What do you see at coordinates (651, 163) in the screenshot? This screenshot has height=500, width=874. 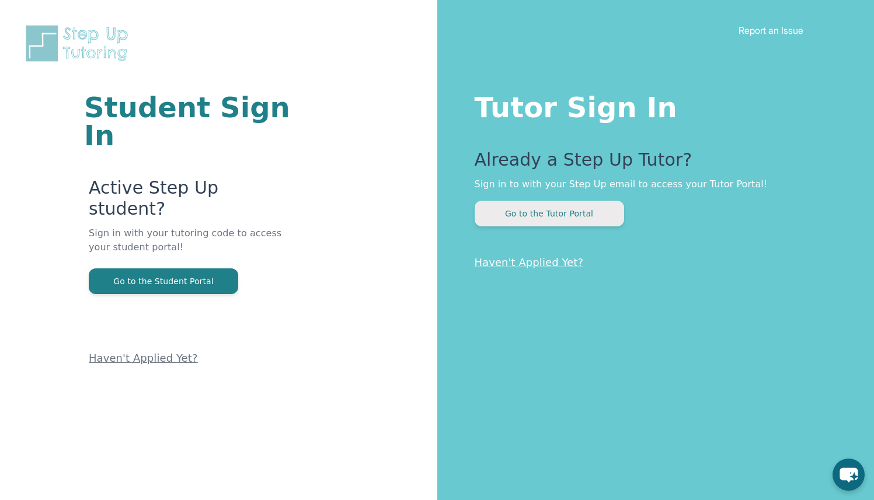 I see `p: Already a Step Up Tutor?` at bounding box center [651, 163].